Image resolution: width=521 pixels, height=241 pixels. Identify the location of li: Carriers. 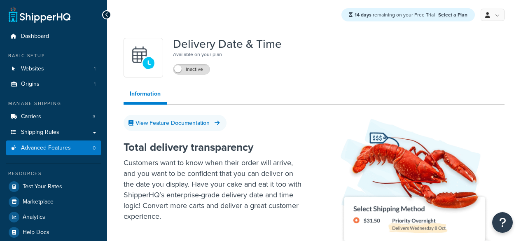
(54, 117).